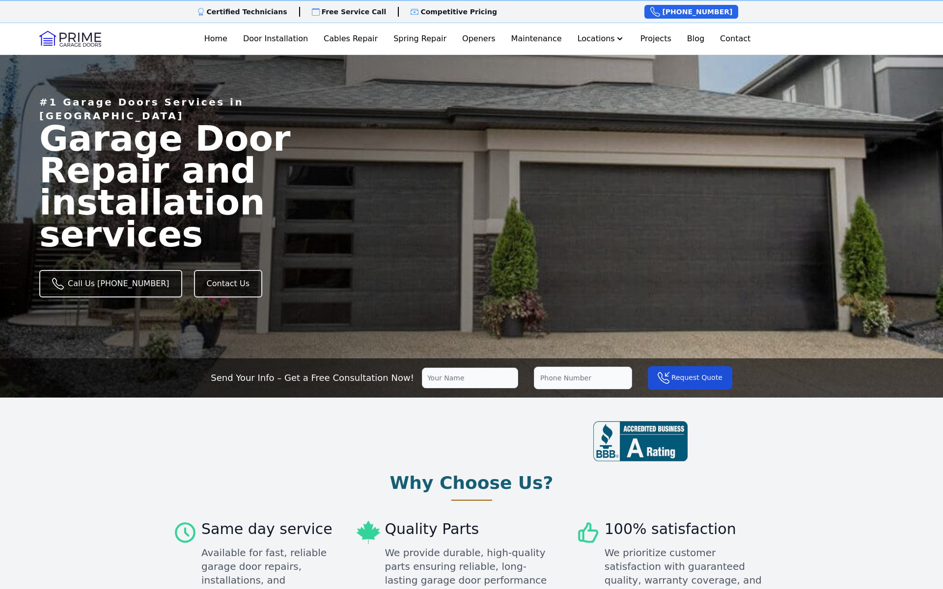 The width and height of the screenshot is (943, 589). I want to click on h2: Why Choose Us?, so click(471, 483).